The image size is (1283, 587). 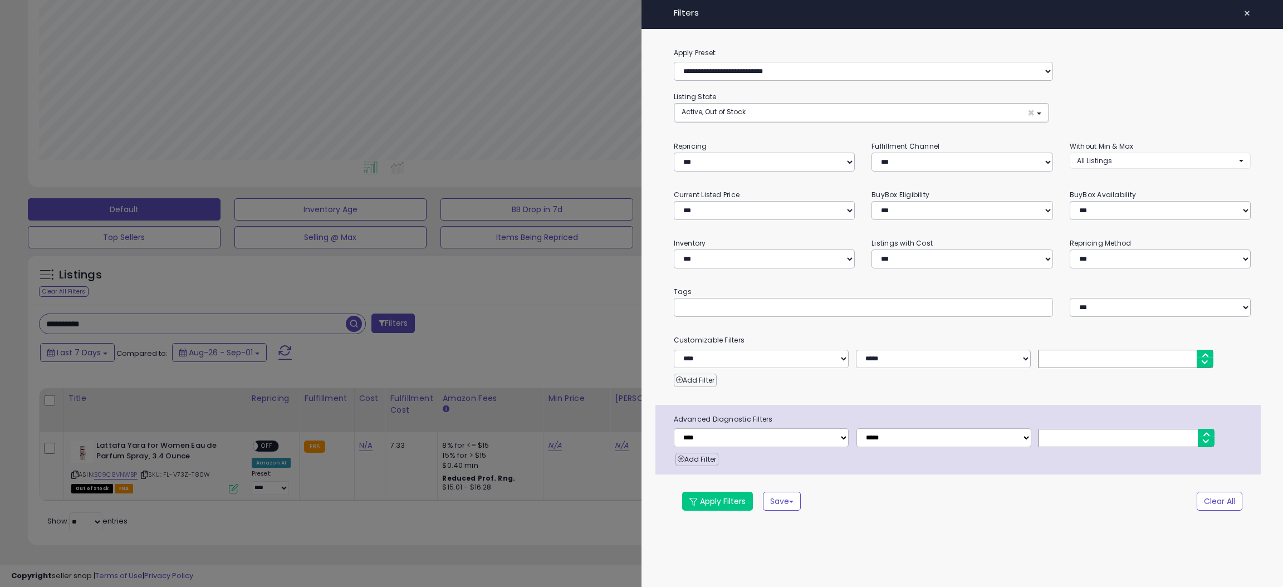 What do you see at coordinates (690, 243) in the screenshot?
I see `small: Inventory` at bounding box center [690, 243].